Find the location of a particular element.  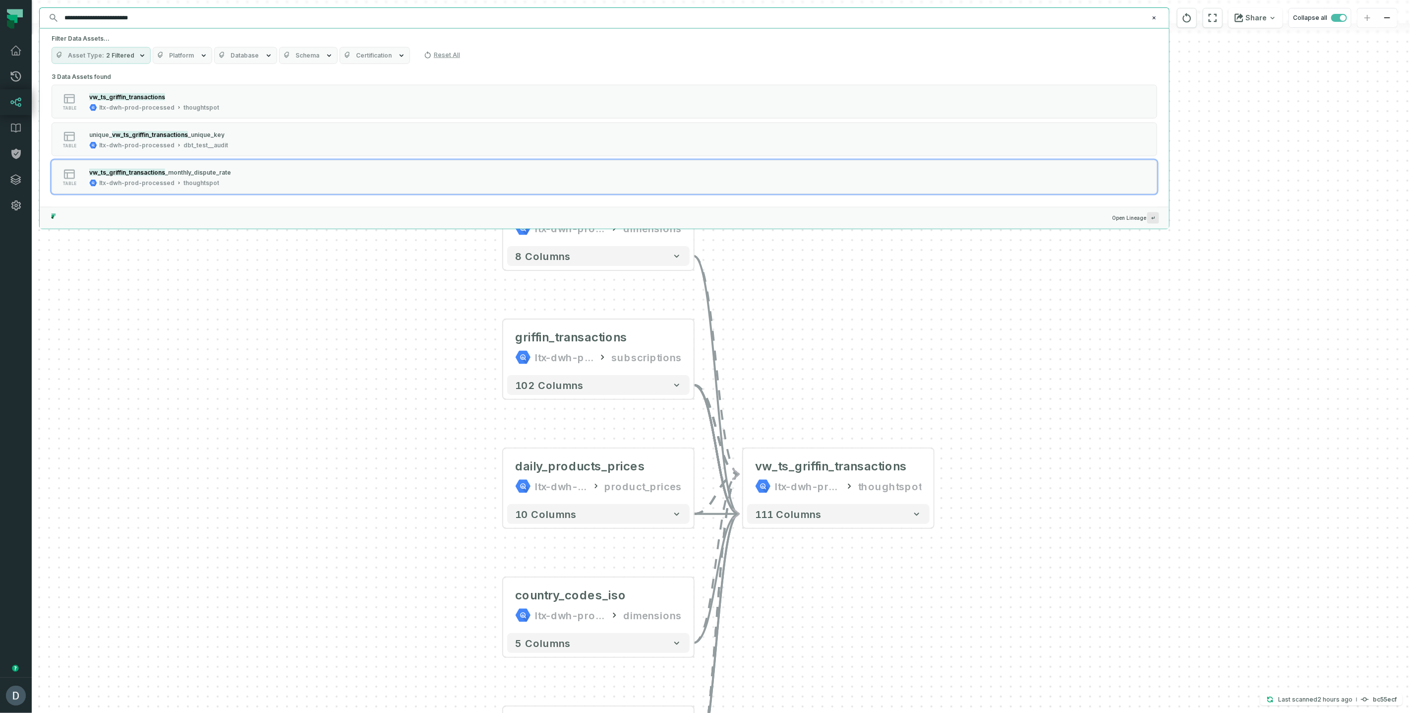

h5: Filter Data Assets... is located at coordinates (604, 39).